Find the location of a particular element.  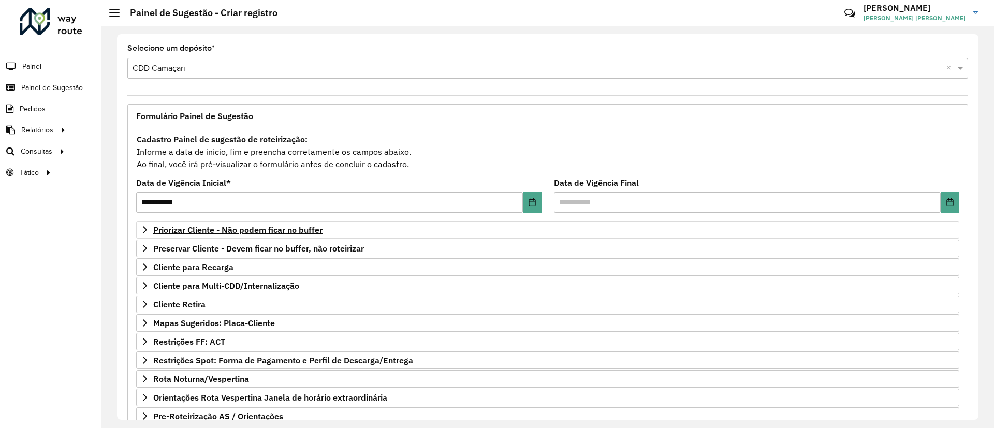

a: Restrições FF: ACT is located at coordinates (548, 342).